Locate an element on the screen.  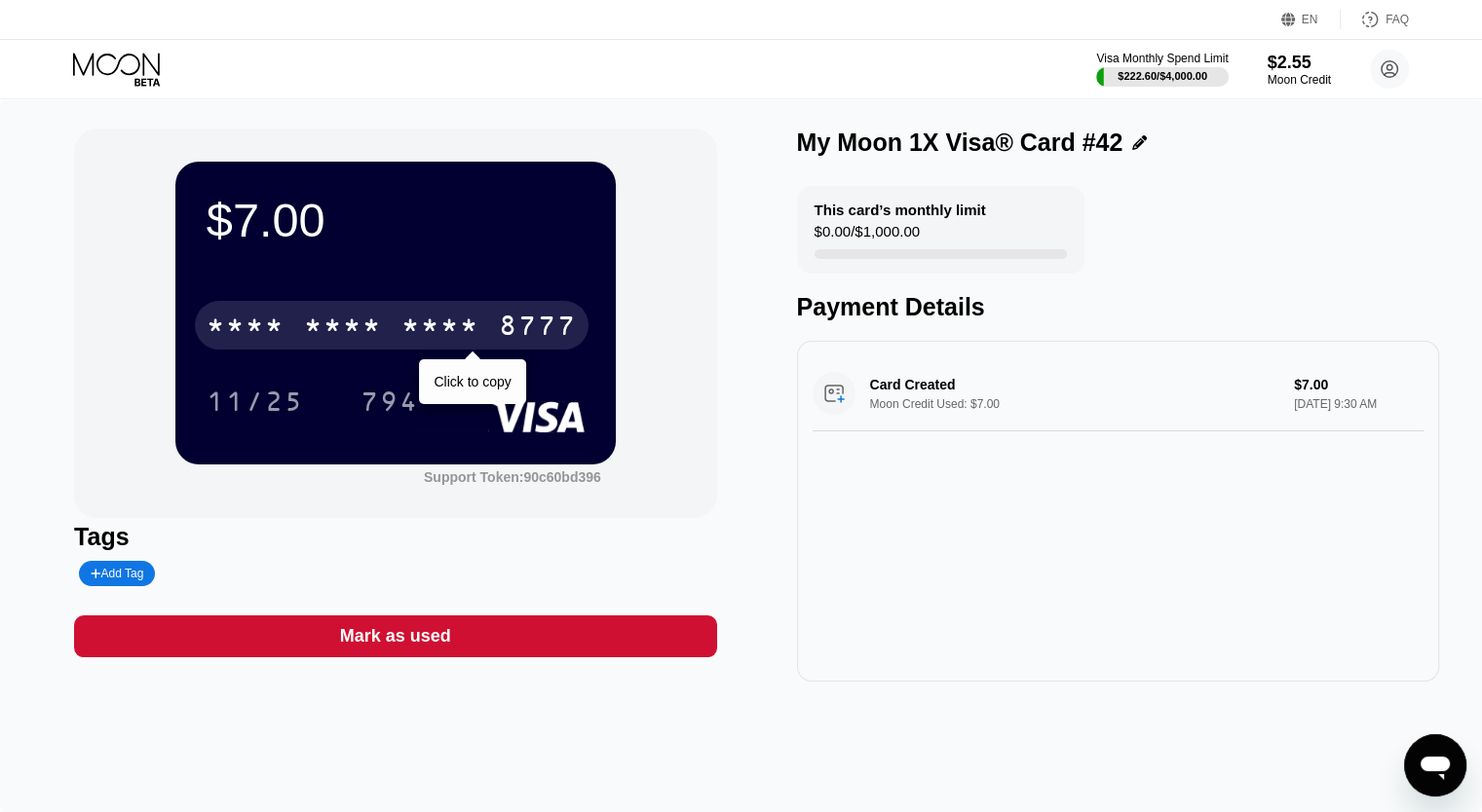
div: My Moon 1X Visa® Card #42 is located at coordinates (960, 143).